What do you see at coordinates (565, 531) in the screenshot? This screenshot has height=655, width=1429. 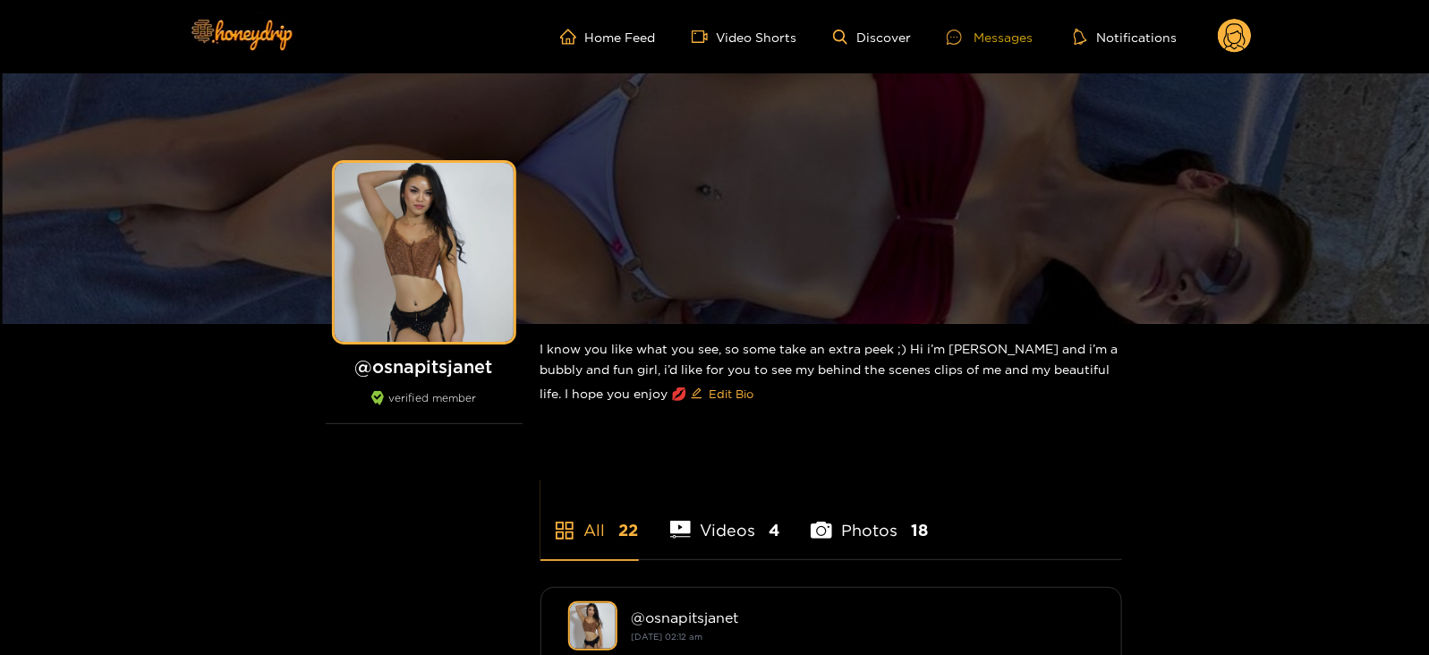 I see `span: appstore` at bounding box center [565, 531].